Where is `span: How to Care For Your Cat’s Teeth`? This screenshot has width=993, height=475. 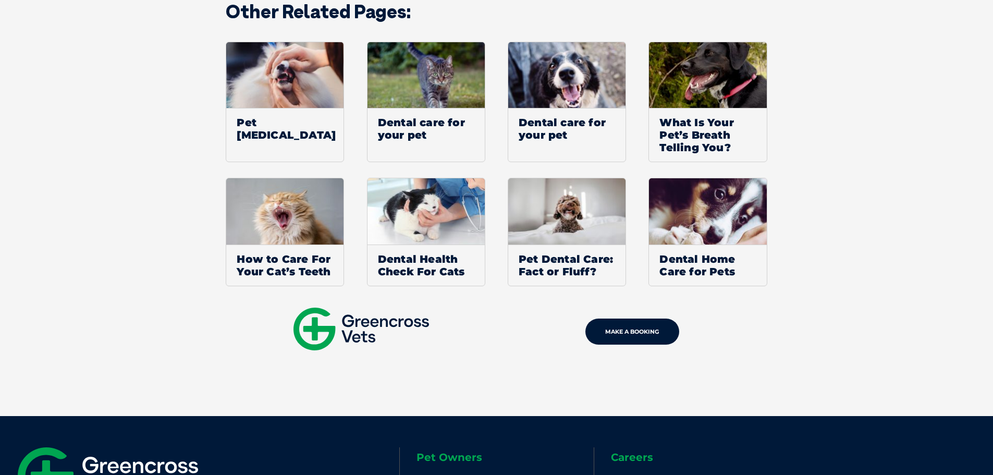
span: How to Care For Your Cat’s Teeth is located at coordinates (285, 265).